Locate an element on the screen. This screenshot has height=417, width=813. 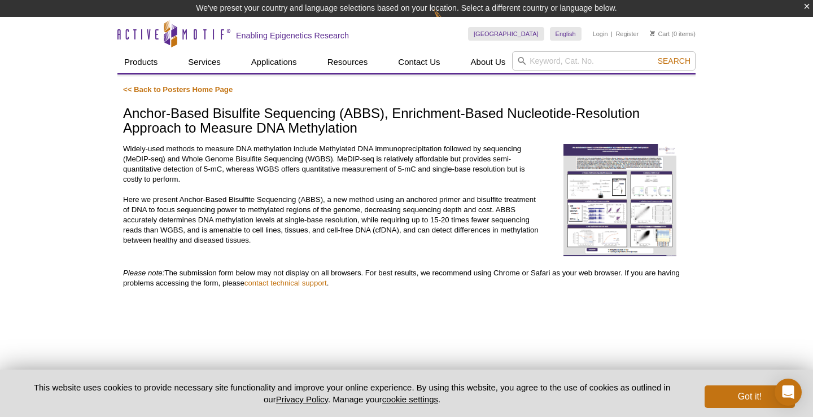
button: Search is located at coordinates (674, 61).